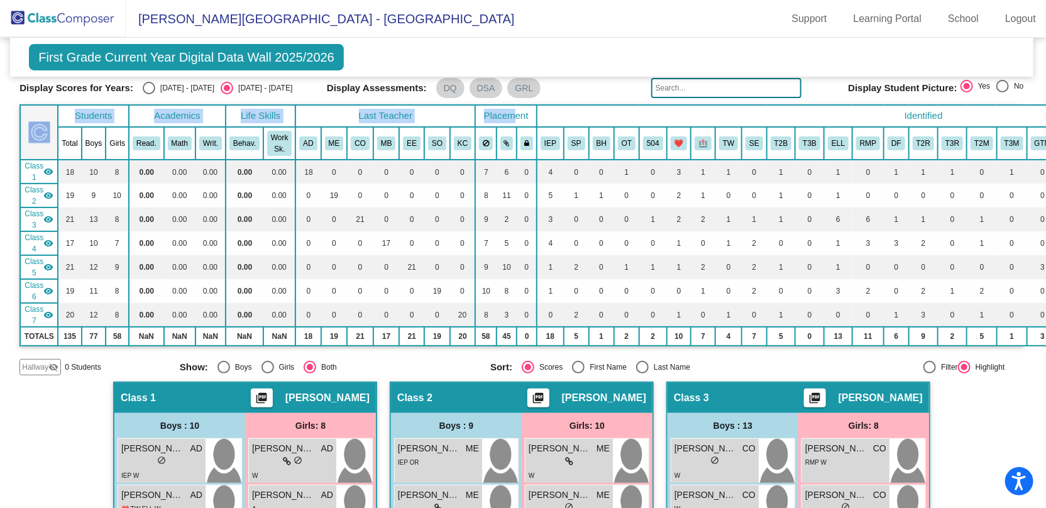 This screenshot has height=508, width=1046. What do you see at coordinates (952, 143) in the screenshot?
I see `th: Tier 3 Reading` at bounding box center [952, 143].